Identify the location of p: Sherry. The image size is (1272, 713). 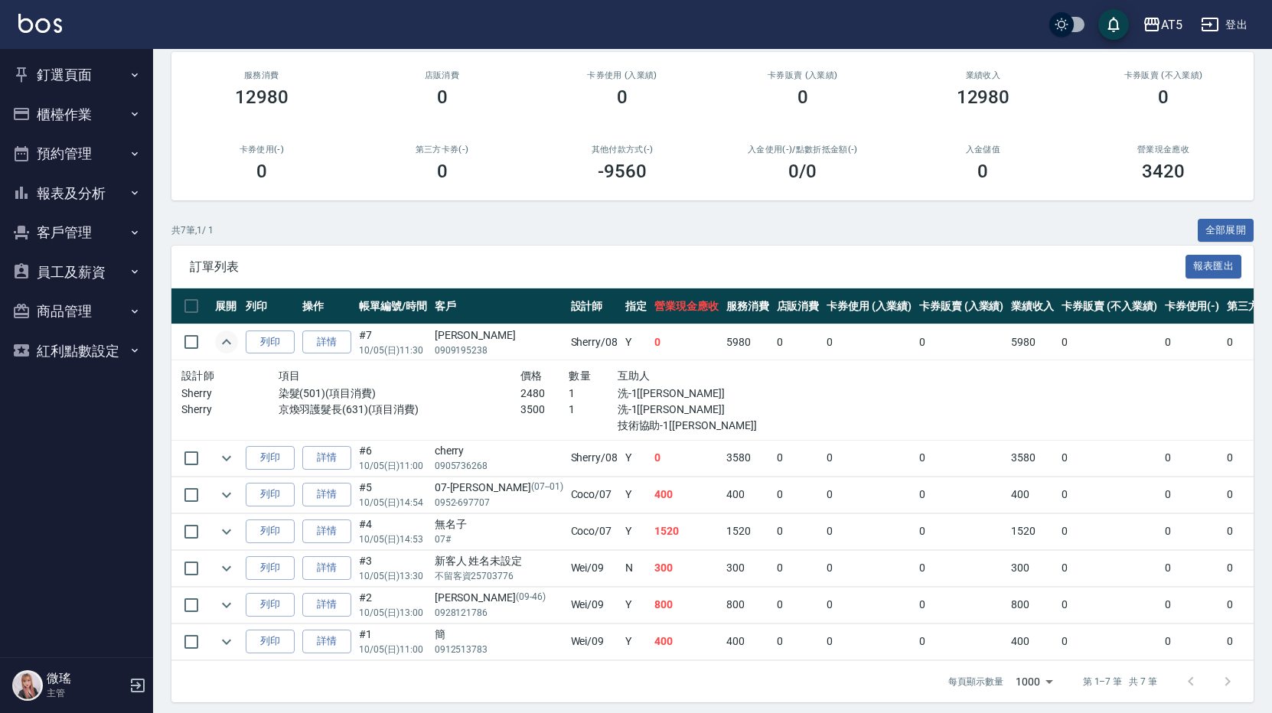
(230, 393).